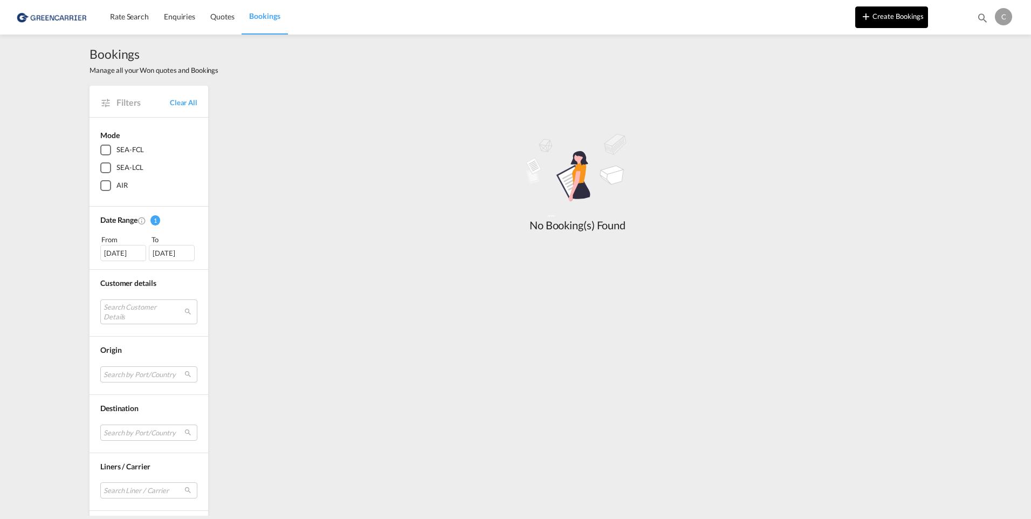 The width and height of the screenshot is (1031, 519). I want to click on span: Quotes, so click(222, 16).